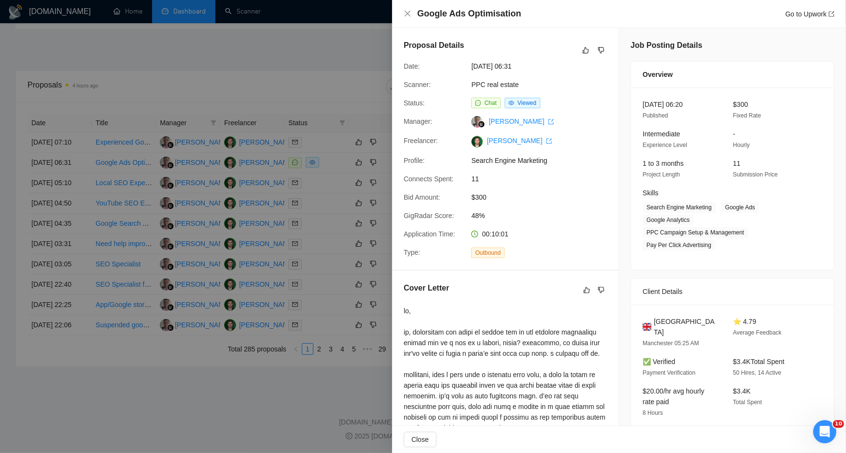 This screenshot has width=846, height=453. What do you see at coordinates (668, 220) in the screenshot?
I see `span: Google Analytics` at bounding box center [668, 220].